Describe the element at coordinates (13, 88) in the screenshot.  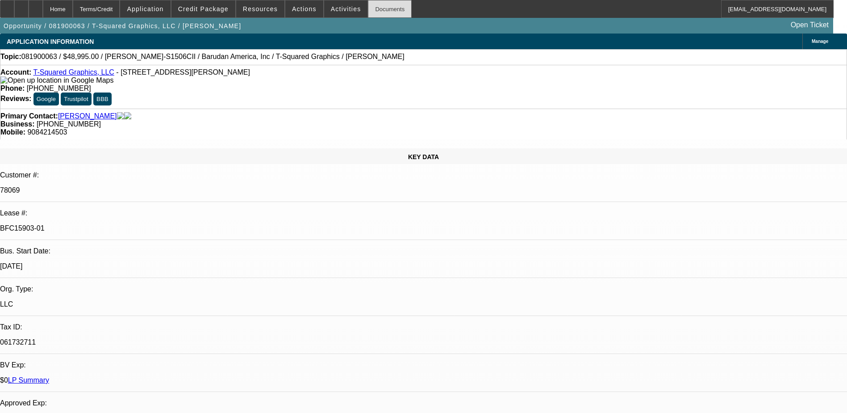
I see `strong: Phone:` at that location.